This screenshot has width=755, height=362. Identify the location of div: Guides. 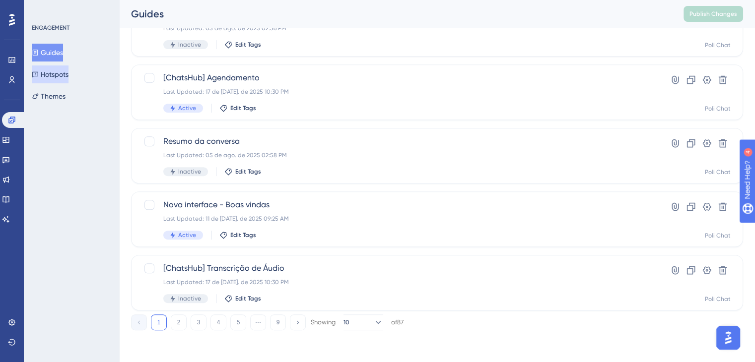
(395, 14).